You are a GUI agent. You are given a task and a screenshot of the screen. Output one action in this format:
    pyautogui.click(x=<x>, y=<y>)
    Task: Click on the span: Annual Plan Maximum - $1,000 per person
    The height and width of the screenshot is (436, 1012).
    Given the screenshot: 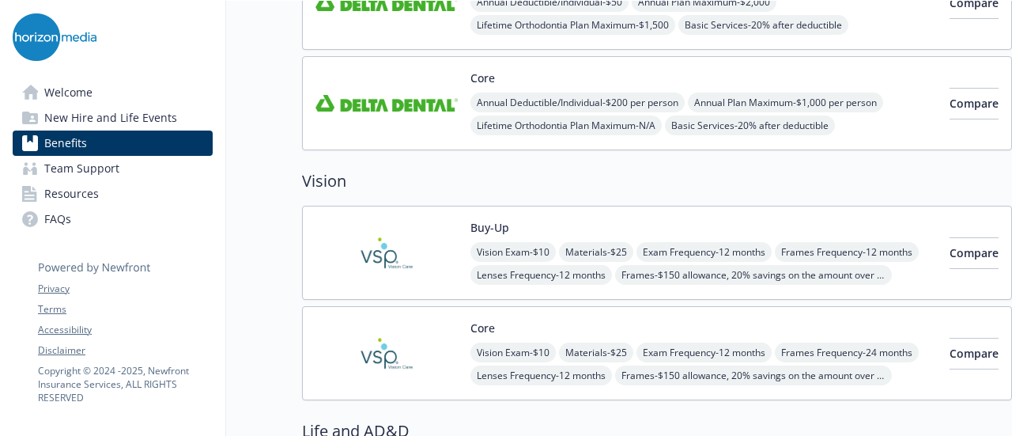 What is the action you would take?
    pyautogui.click(x=785, y=102)
    